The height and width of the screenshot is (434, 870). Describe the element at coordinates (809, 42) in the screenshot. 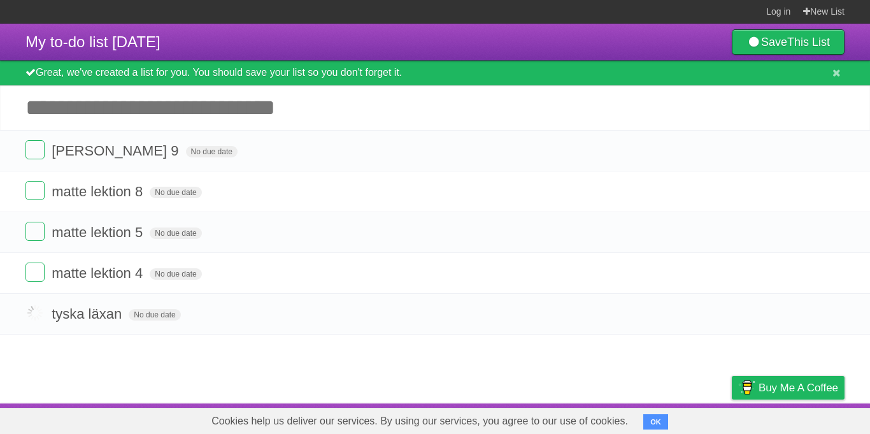

I see `b: This List` at that location.